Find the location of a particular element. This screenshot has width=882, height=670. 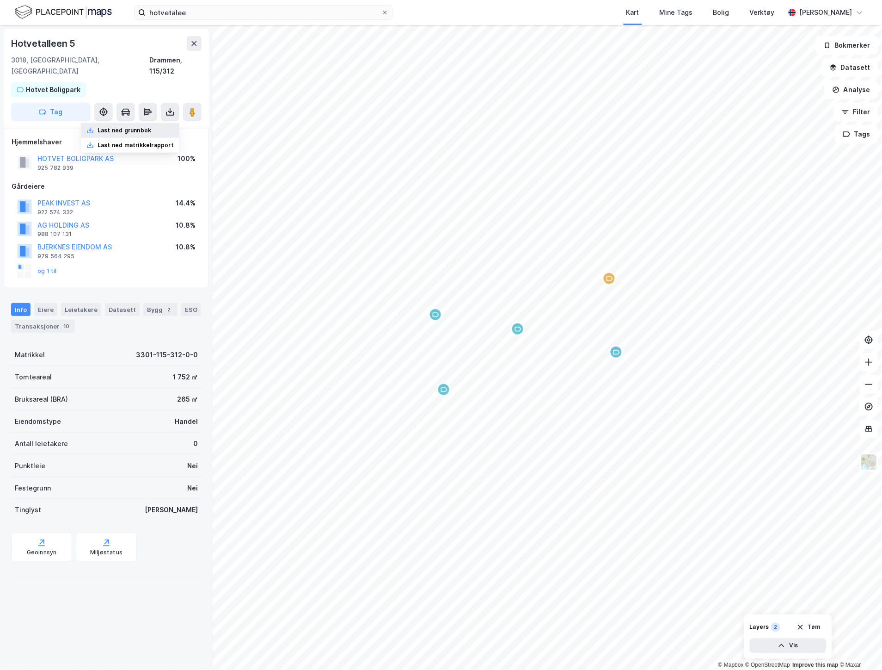

div: Transaksjoner is located at coordinates (43, 326).